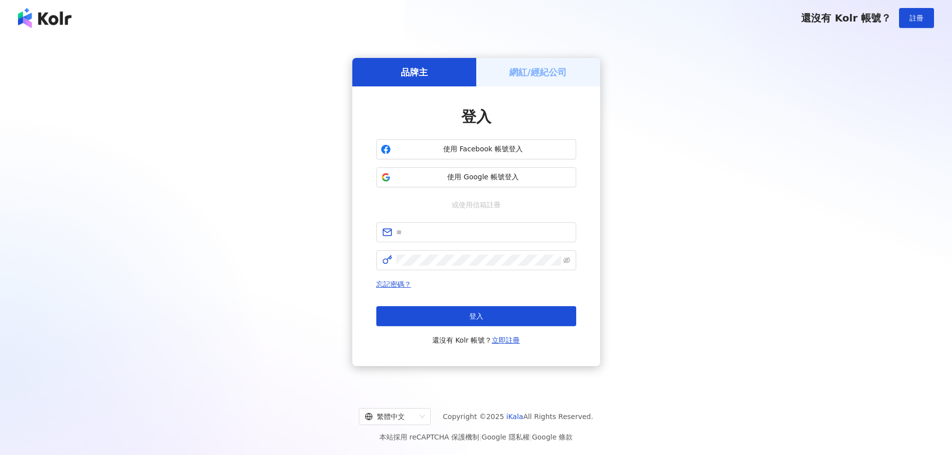  What do you see at coordinates (483, 149) in the screenshot?
I see `span: 使用 Facebook 帳號登入` at bounding box center [483, 149].